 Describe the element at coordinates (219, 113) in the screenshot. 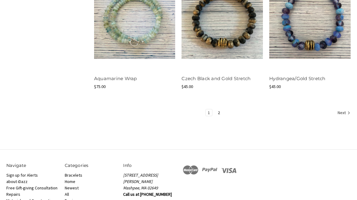

I see `a: Page 2 of 2` at that location.